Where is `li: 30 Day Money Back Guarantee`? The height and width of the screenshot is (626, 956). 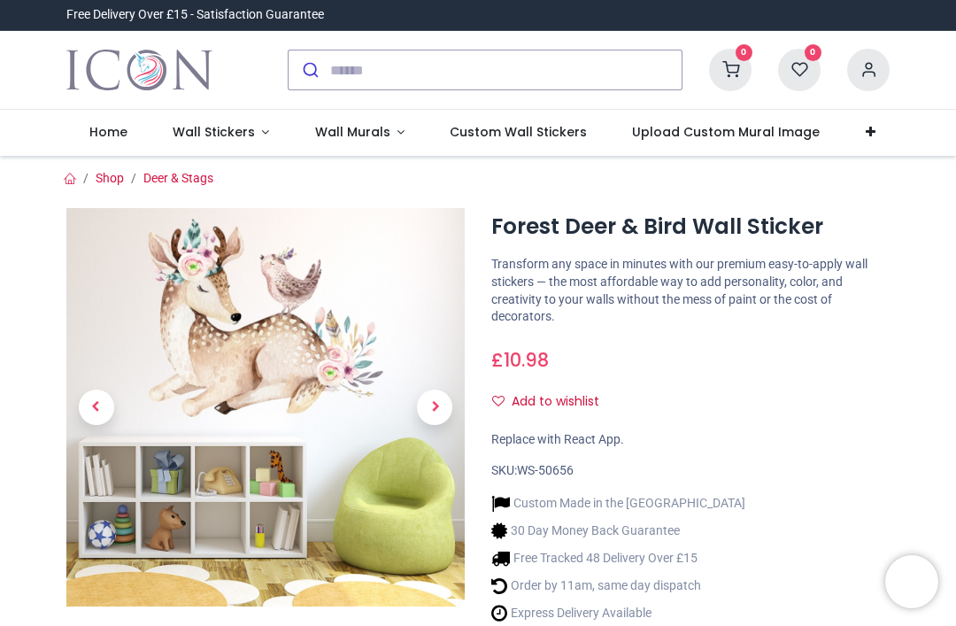
li: 30 Day Money Back Guarantee is located at coordinates (618, 530).